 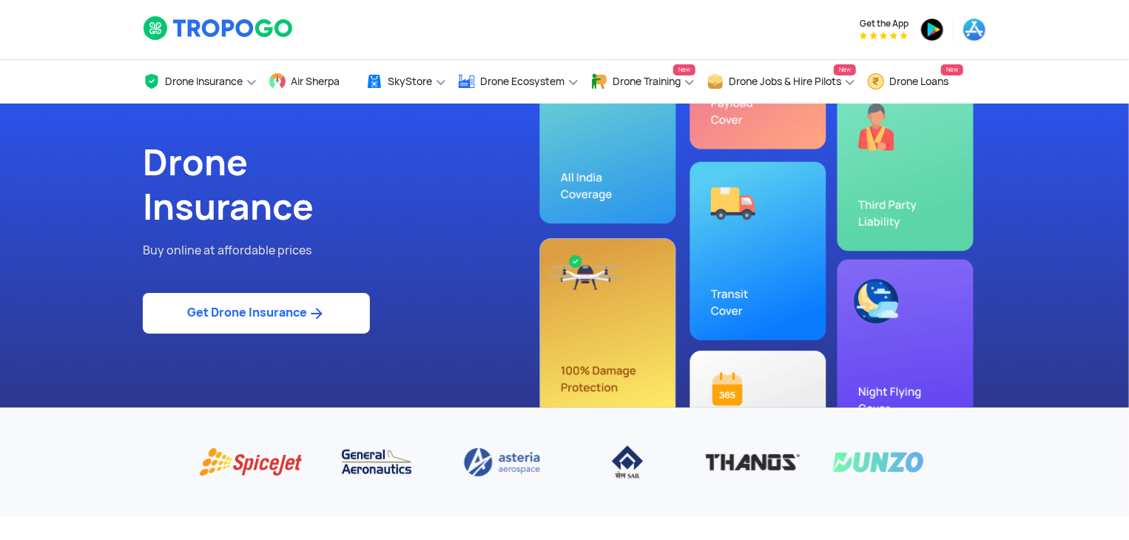 What do you see at coordinates (643, 81) in the screenshot?
I see `a: Drone TrainingNew` at bounding box center [643, 81].